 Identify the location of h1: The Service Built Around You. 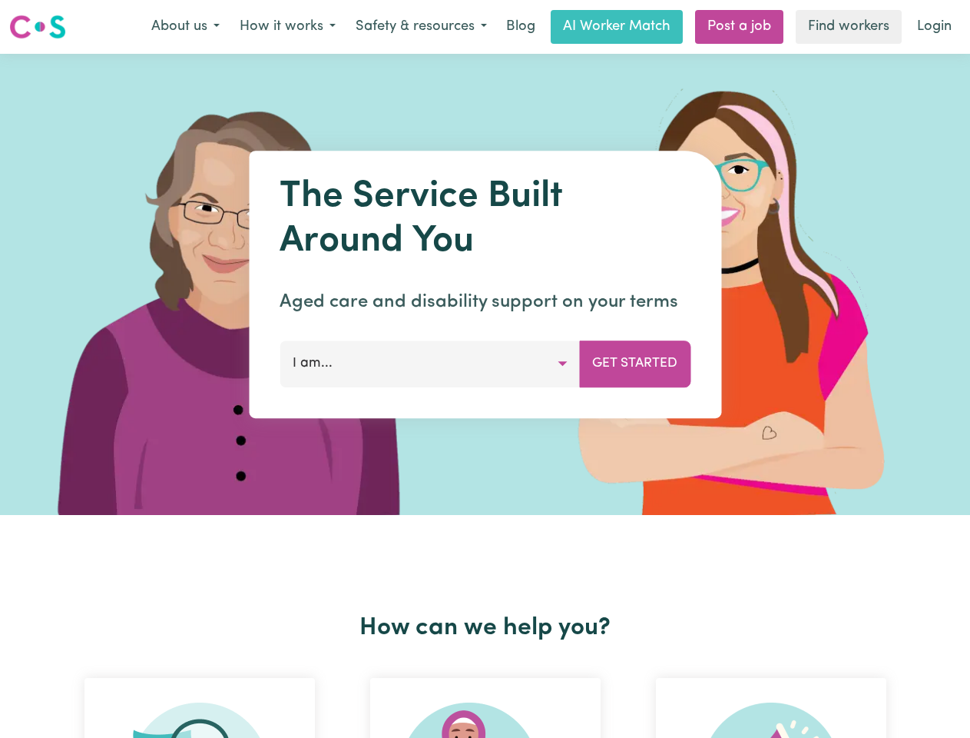
(485, 219).